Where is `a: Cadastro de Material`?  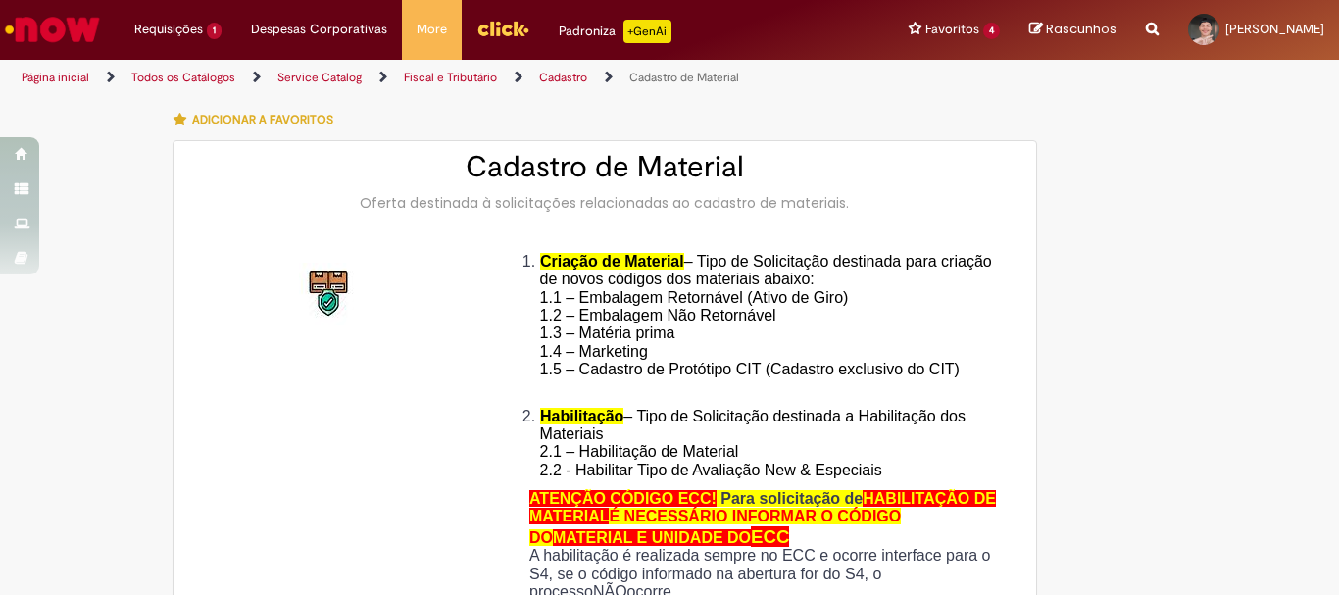
a: Cadastro de Material is located at coordinates (684, 77).